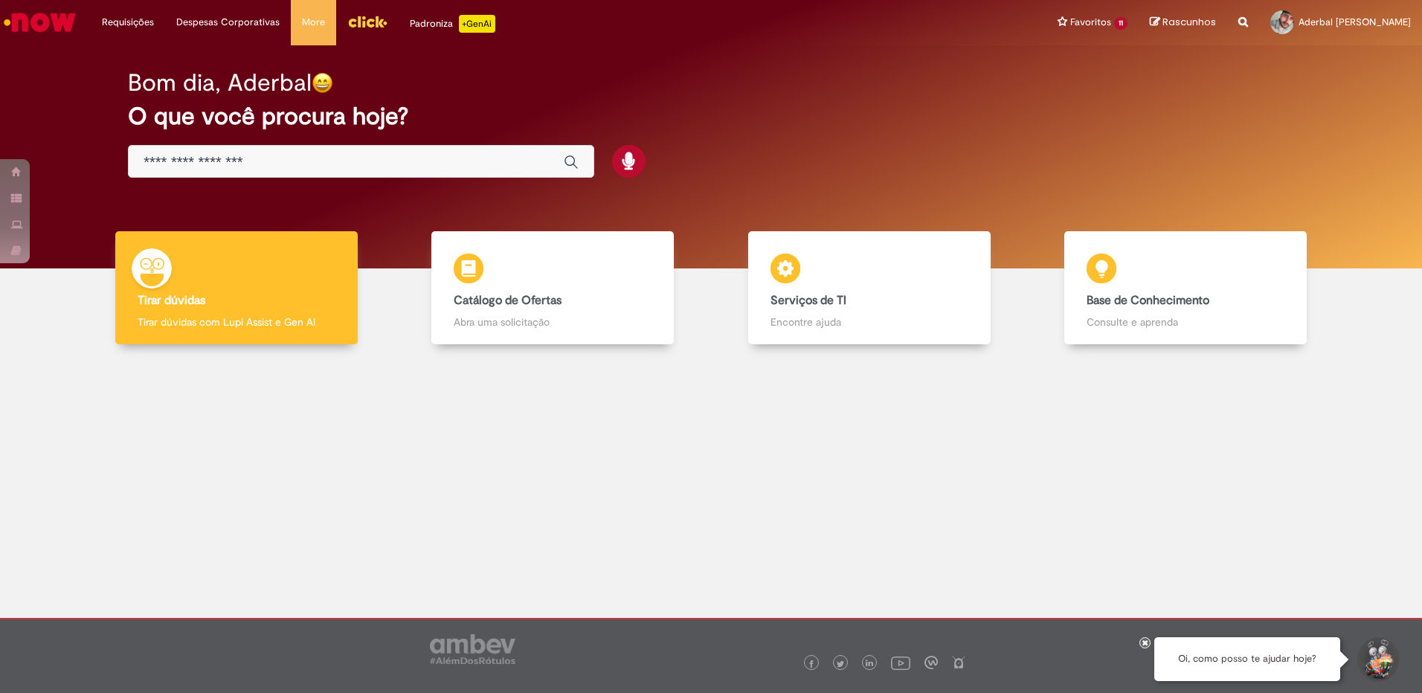 The height and width of the screenshot is (693, 1422). What do you see at coordinates (322, 83) in the screenshot?
I see `img: happy-face.png` at bounding box center [322, 83].